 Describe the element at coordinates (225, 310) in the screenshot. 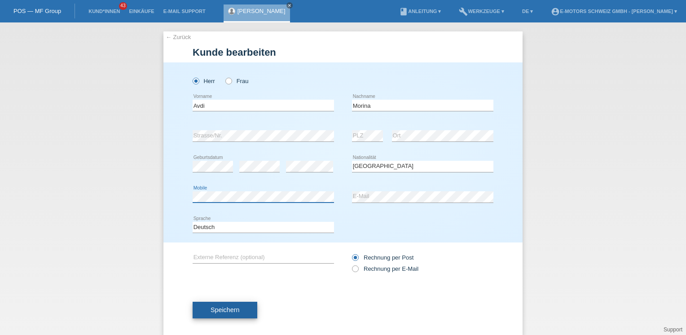

I see `button: Speichern` at that location.